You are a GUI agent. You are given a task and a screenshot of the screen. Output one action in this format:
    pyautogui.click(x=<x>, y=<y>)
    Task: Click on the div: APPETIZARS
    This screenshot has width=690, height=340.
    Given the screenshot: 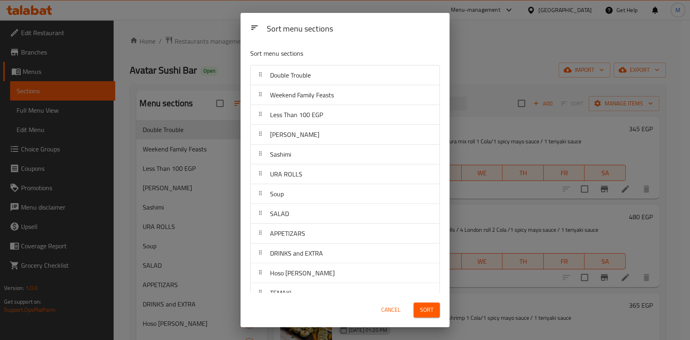 What is the action you would take?
    pyautogui.click(x=345, y=234)
    